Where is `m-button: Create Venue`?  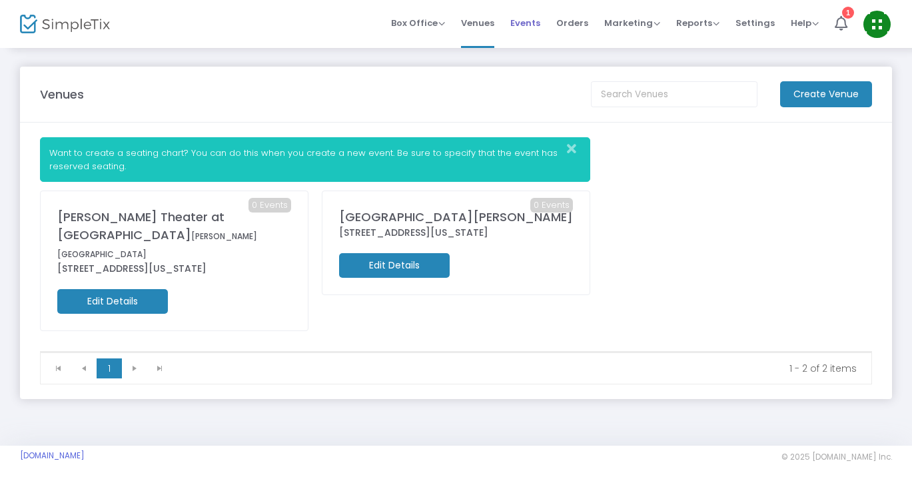
m-button: Create Venue is located at coordinates (826, 94).